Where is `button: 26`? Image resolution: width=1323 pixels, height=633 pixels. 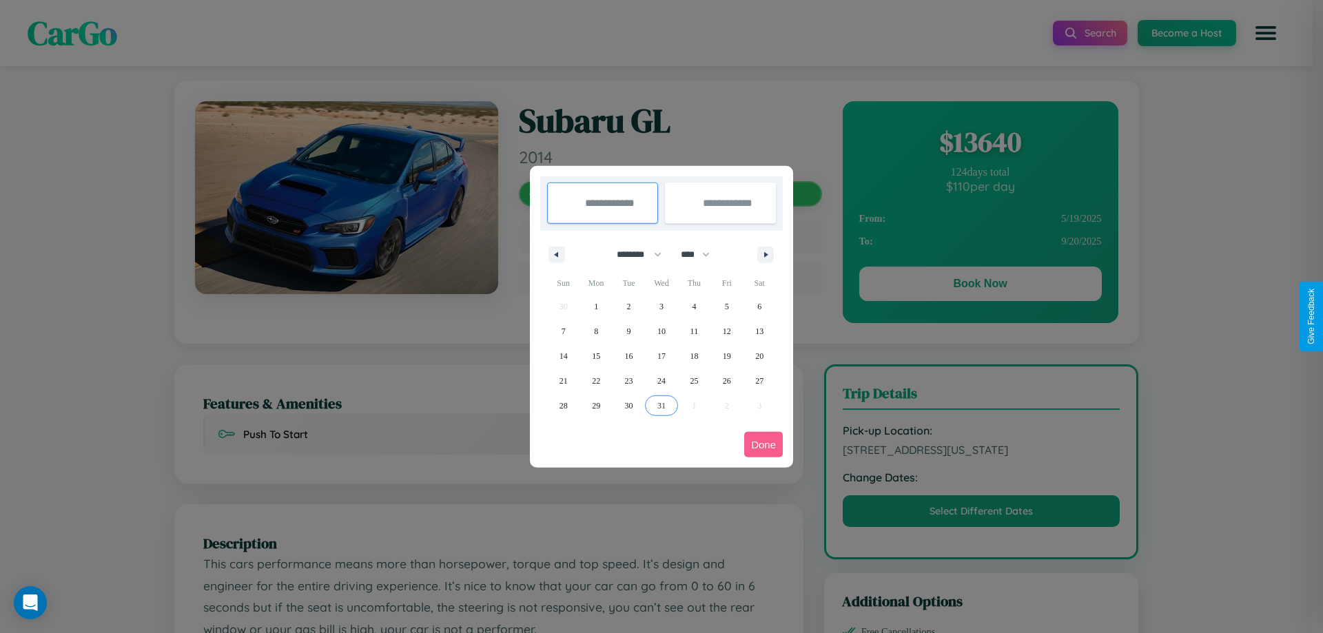 button: 26 is located at coordinates (726, 381).